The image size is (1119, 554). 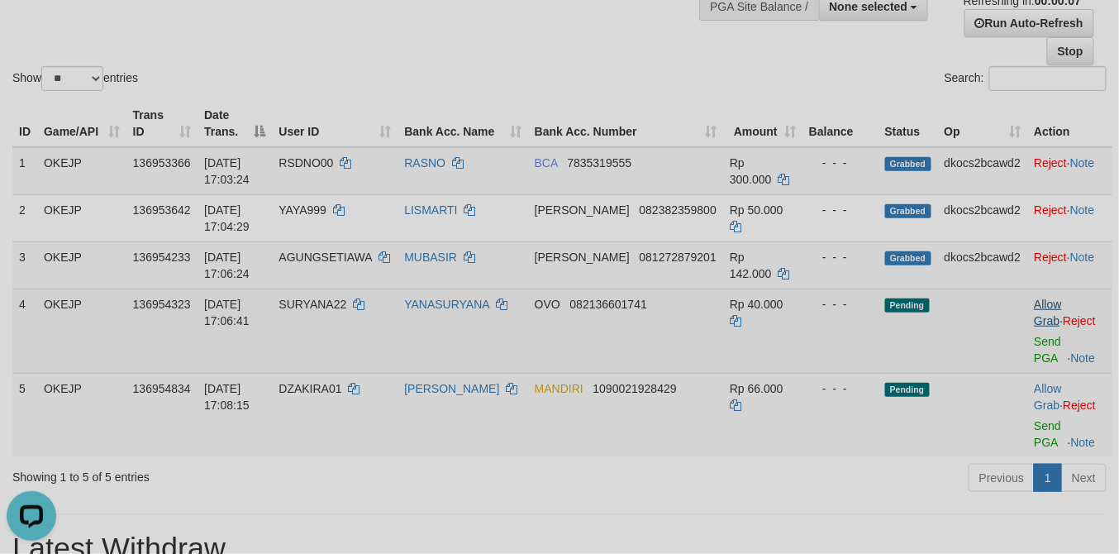 I want to click on span: Copy 1090021928429 to clipboard, so click(x=635, y=388).